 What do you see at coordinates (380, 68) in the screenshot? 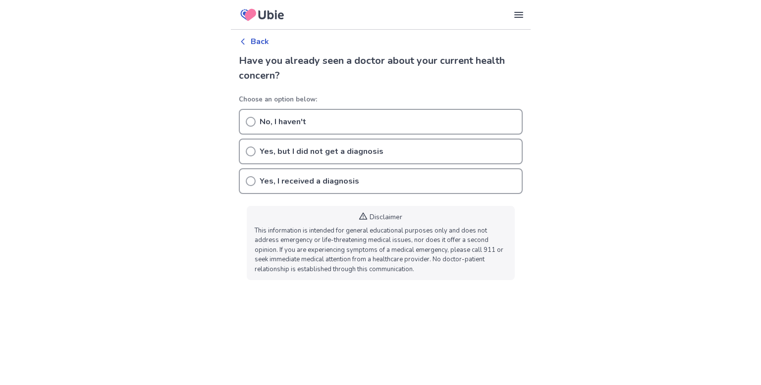
I see `h2: Have you already seen a doctor about your current health concern?` at bounding box center [380, 68].